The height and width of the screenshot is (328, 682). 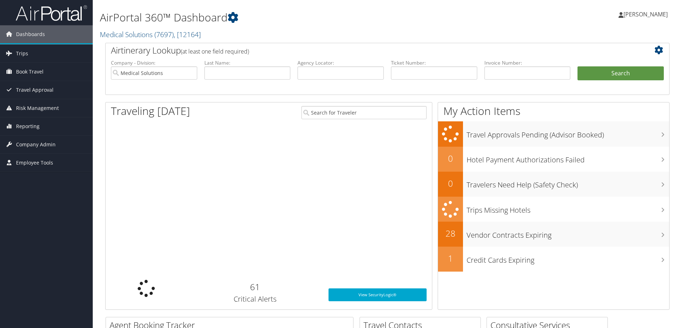 What do you see at coordinates (292, 17) in the screenshot?
I see `h1: AirPortal 360™ Dashboard` at bounding box center [292, 17].